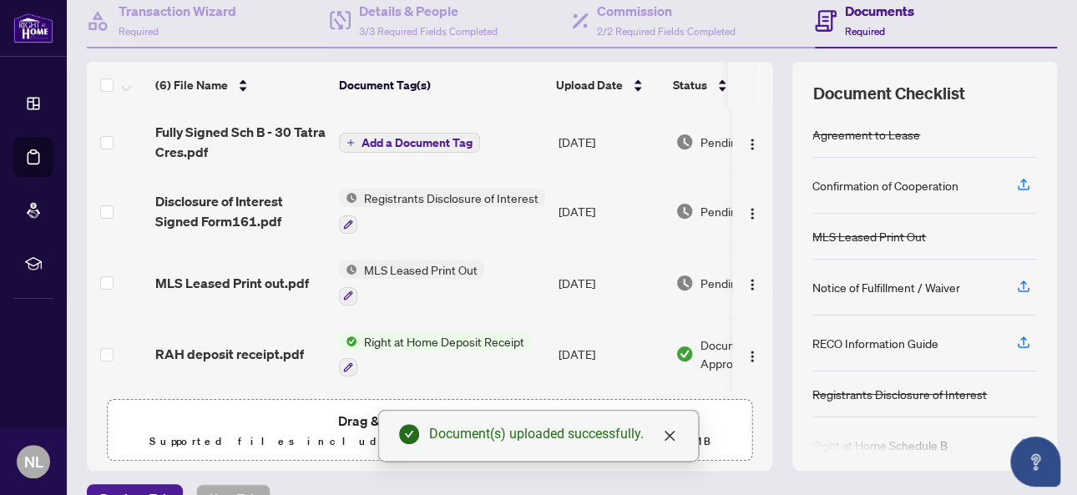 Image resolution: width=1077 pixels, height=495 pixels. Describe the element at coordinates (428, 11) in the screenshot. I see `h4: Details & People` at that location.